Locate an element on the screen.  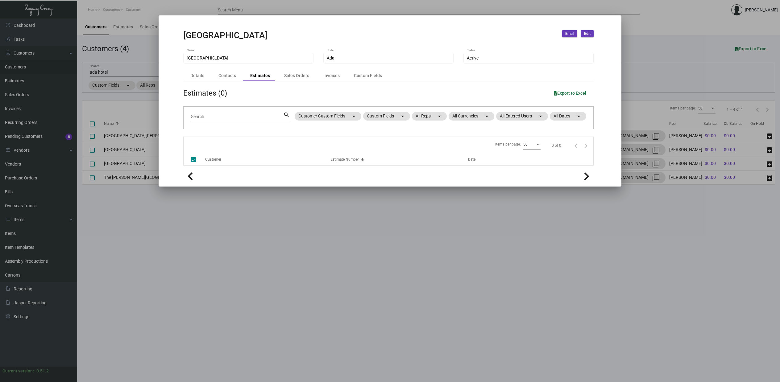
div: 0.51.2 is located at coordinates (43, 371).